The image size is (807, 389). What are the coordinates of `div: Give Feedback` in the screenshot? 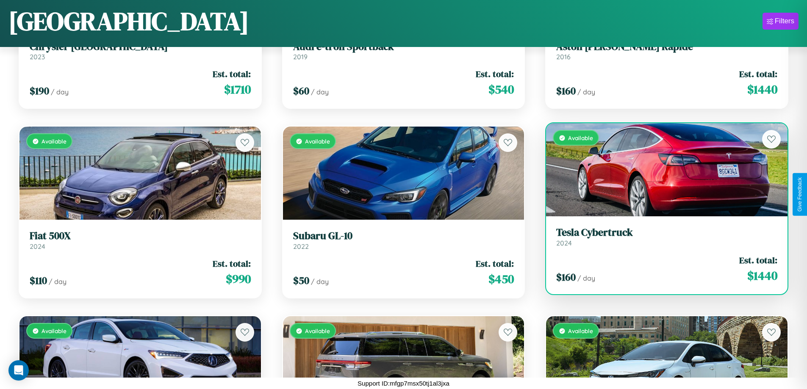 It's located at (800, 194).